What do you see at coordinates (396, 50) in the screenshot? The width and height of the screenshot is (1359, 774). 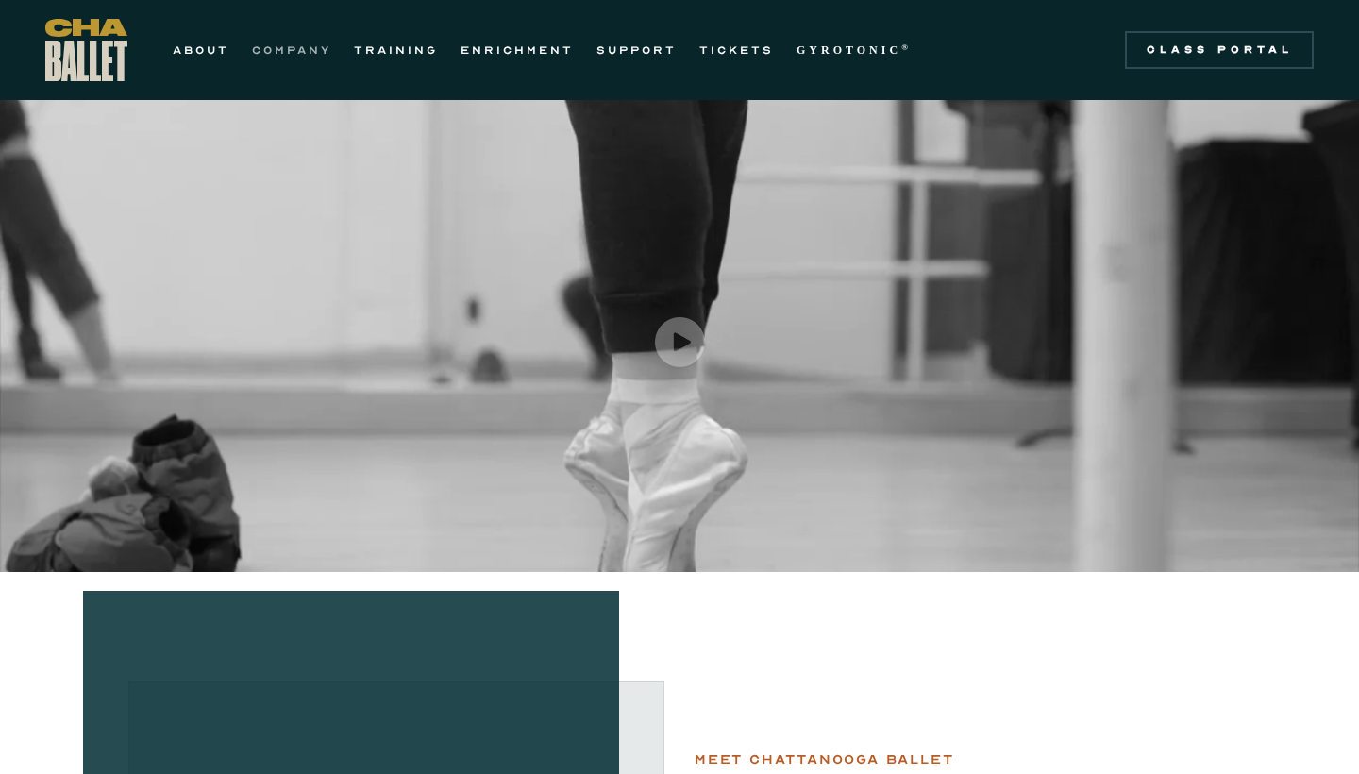 I see `a: TRAINING` at bounding box center [396, 50].